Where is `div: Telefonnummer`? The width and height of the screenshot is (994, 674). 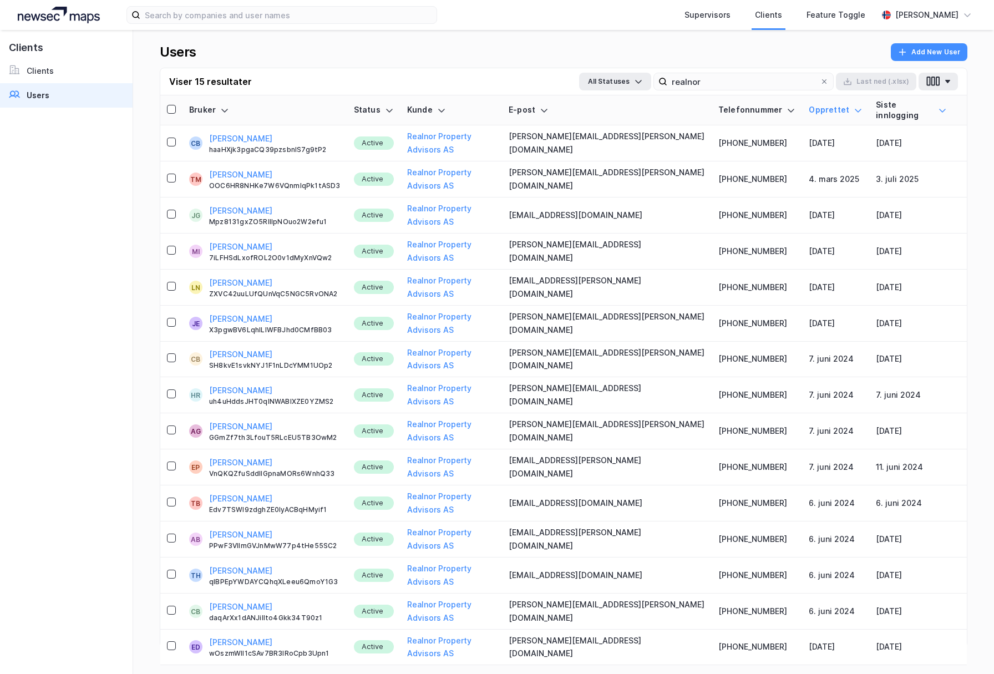 div: Telefonnummer is located at coordinates (757, 110).